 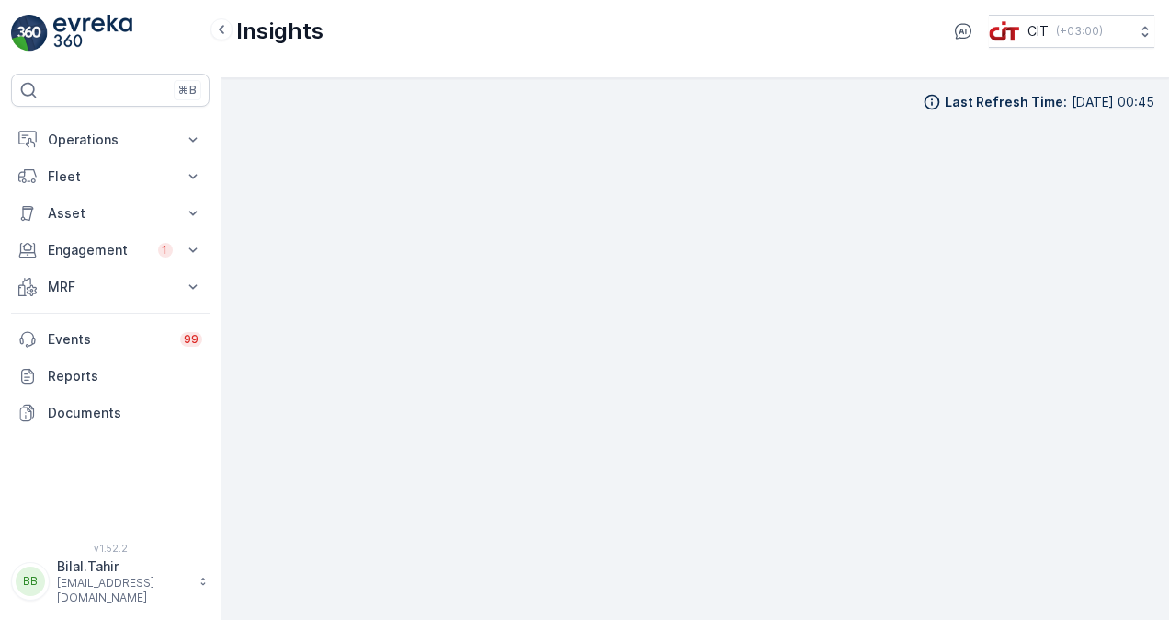 What do you see at coordinates (110, 548) in the screenshot?
I see `span: v 1.52.2` at bounding box center [110, 548].